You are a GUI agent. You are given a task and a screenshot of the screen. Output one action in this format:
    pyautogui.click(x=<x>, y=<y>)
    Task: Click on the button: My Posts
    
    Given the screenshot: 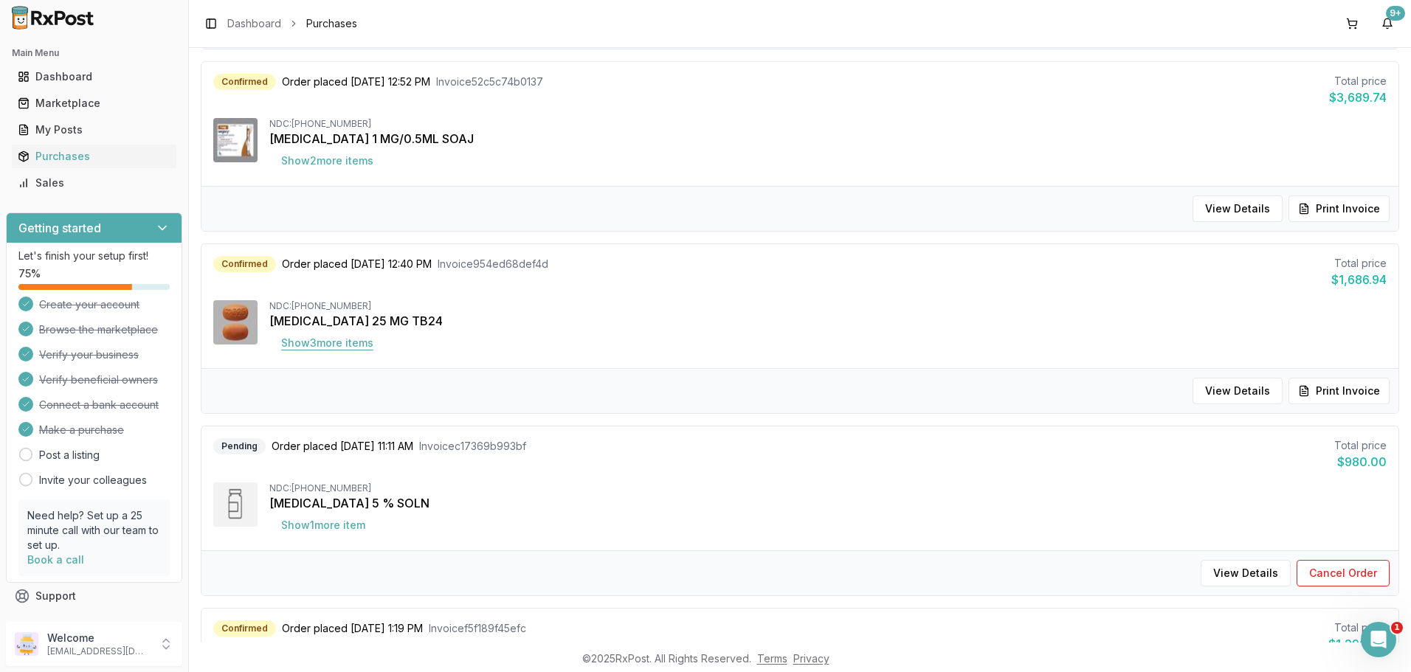 What is the action you would take?
    pyautogui.click(x=94, y=130)
    